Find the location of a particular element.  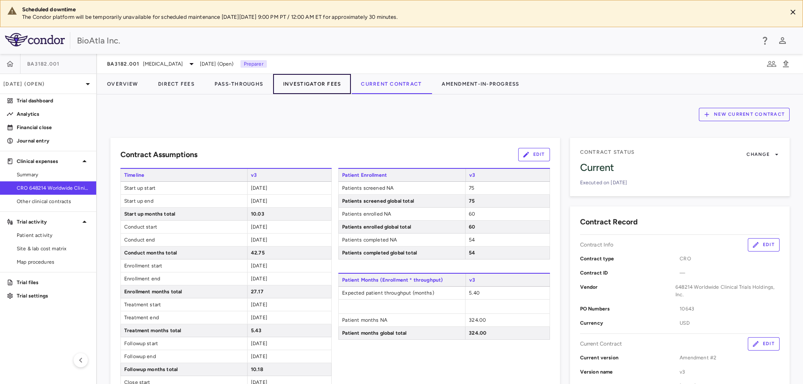

span: USD is located at coordinates (729, 323).